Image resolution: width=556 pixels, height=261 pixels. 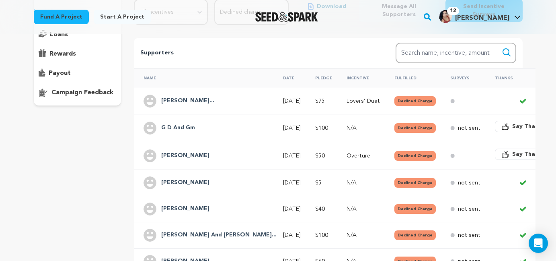 I want to click on span: $75, so click(x=320, y=101).